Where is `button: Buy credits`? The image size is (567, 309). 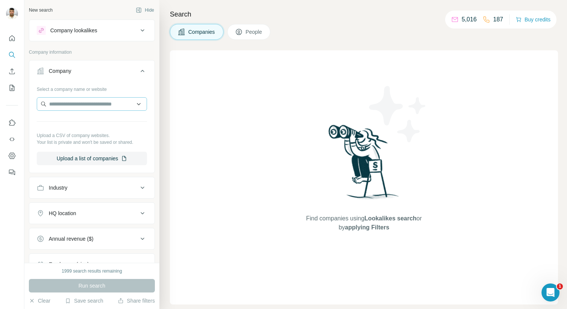
button: Buy credits is located at coordinates (533, 19).